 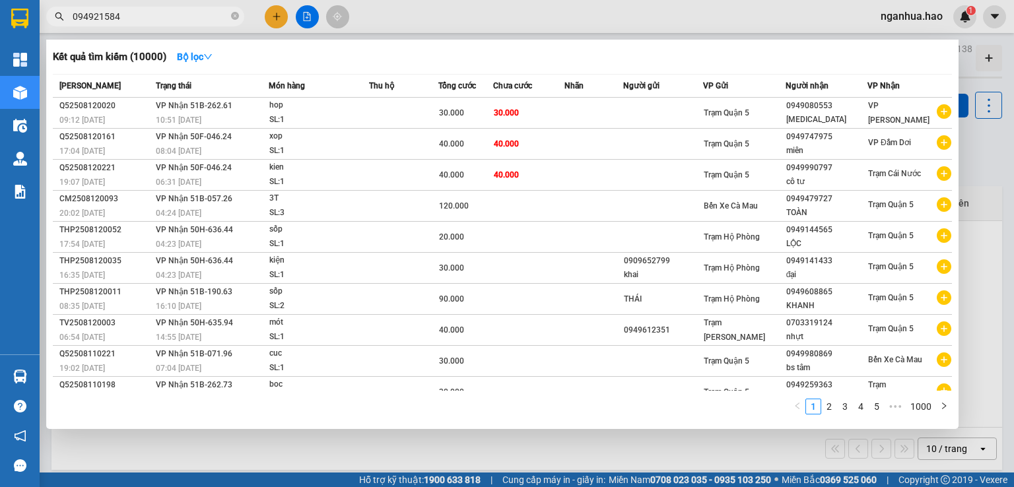 I want to click on div: 0949612351, so click(x=663, y=330).